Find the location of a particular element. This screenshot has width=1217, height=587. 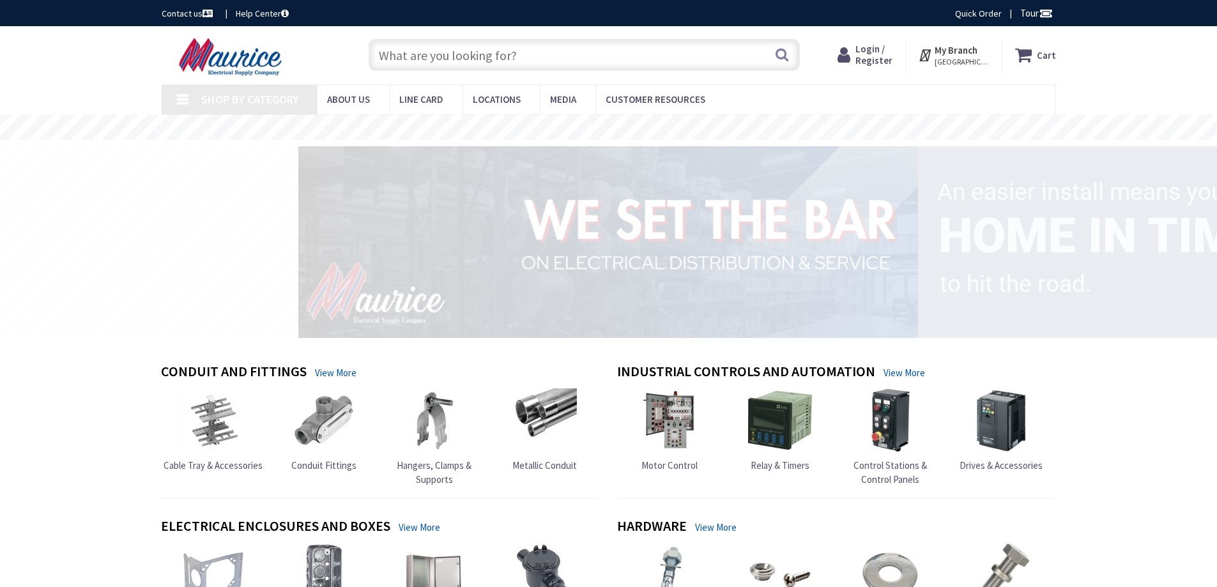

strong: My Branch is located at coordinates (956, 50).